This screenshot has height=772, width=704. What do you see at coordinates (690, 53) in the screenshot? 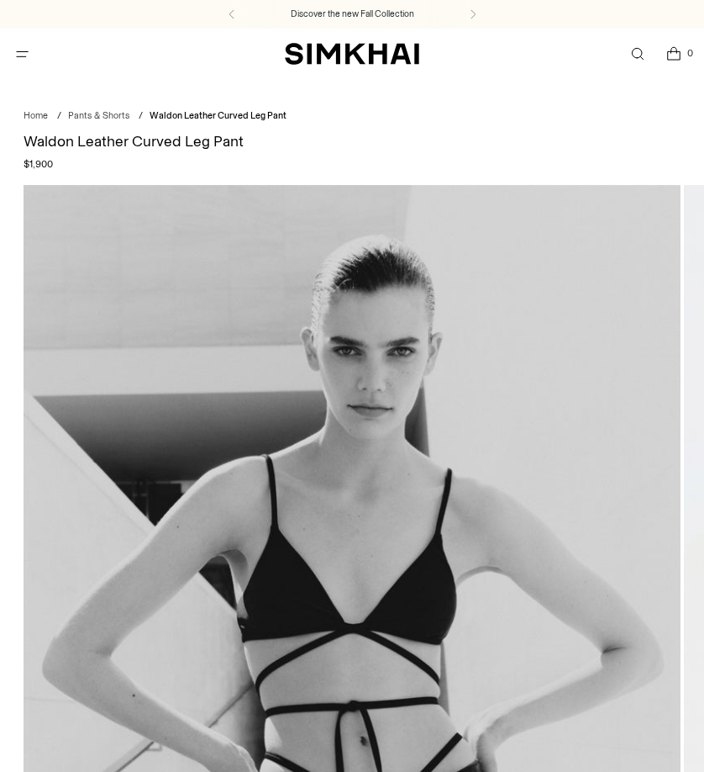
I see `span: 0` at bounding box center [690, 53].